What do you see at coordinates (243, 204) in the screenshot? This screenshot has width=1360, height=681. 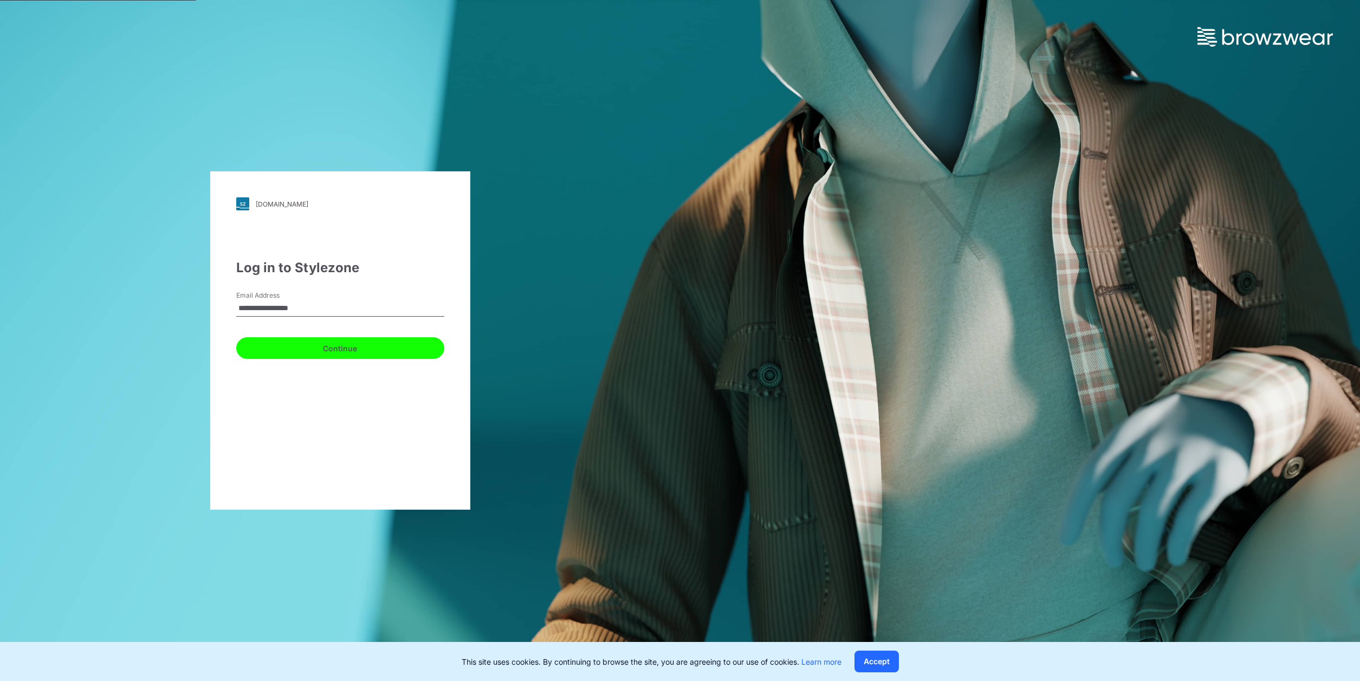 I see `img: svg+xml;base64,PHN2ZyB3aWR0aD0iMjgiIGhlaWdodD0iMjgiIHZpZXdCb3g9IjAgMCAyOCAyOCIgZmlsbD0ibm9uZSIgeG...` at bounding box center [243, 204].